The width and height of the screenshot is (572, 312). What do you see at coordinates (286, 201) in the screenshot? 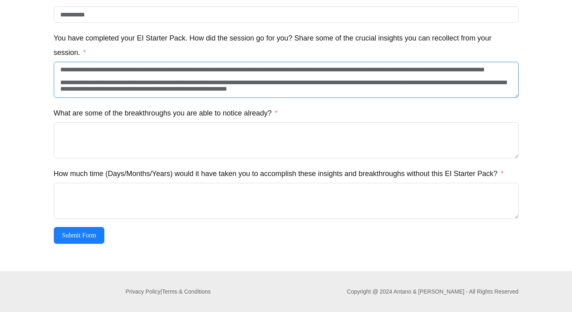
I see `textarea: How much time (Days/Months/Years) would it have taken you to accomplish these insights and breakt...` at bounding box center [286, 201].